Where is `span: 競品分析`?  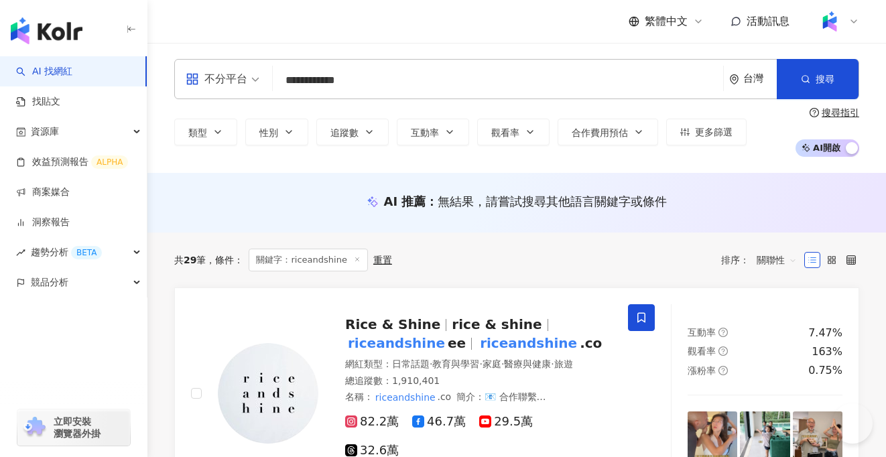
span: 競品分析 is located at coordinates (50, 282).